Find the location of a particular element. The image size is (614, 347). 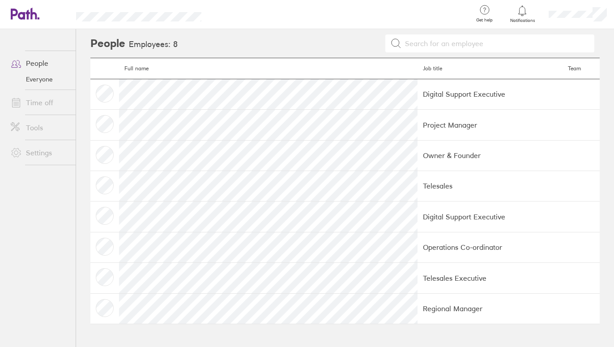

td: Telesales Executive is located at coordinates (490, 278).